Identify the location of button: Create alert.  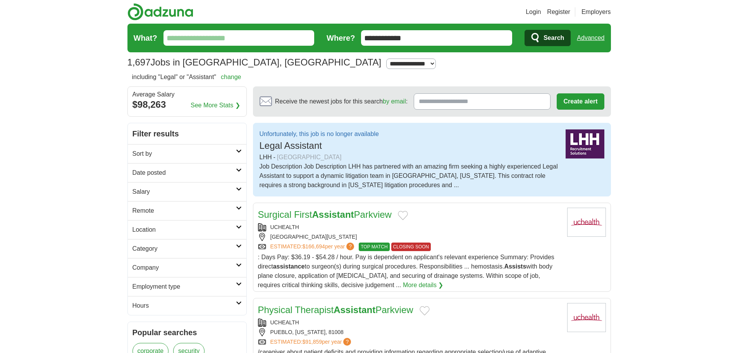
(581, 102).